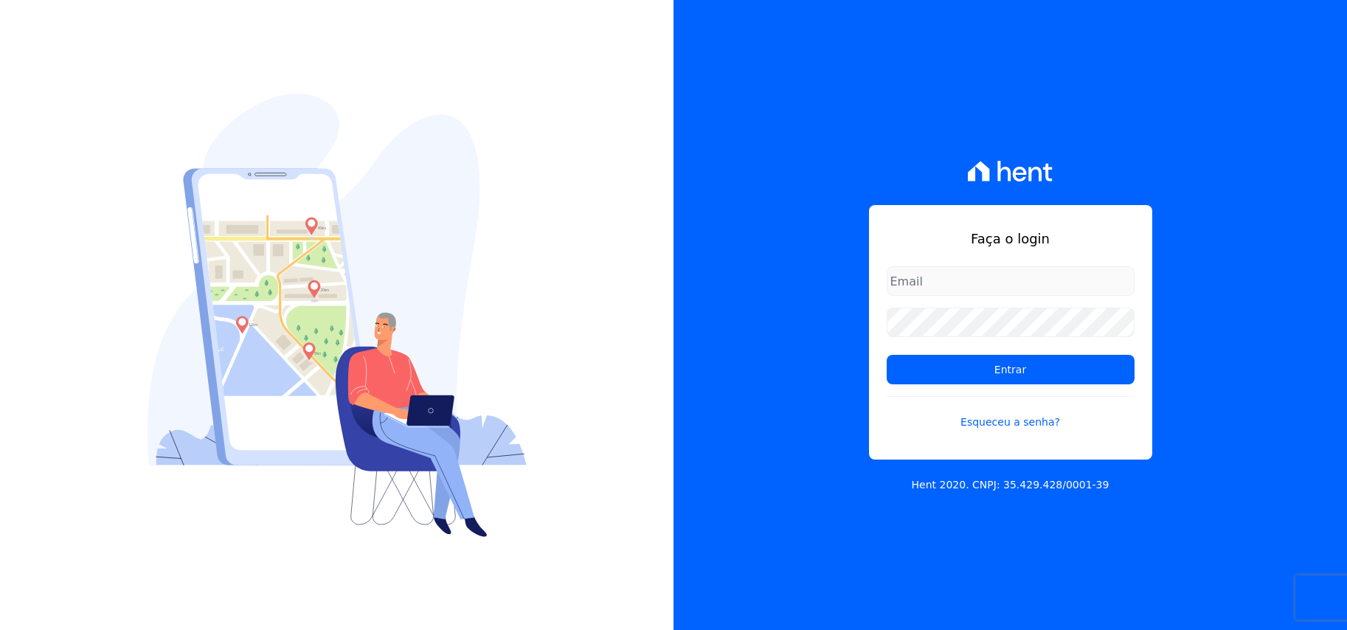  Describe the element at coordinates (337, 315) in the screenshot. I see `img: Login` at that location.